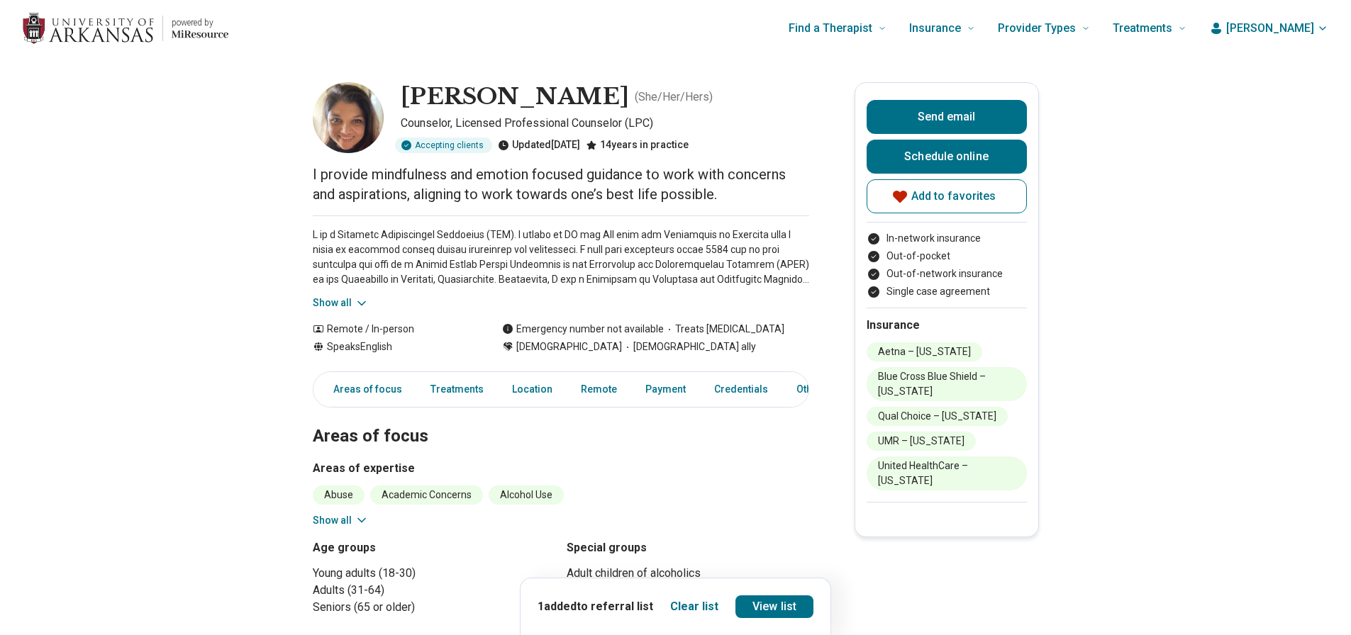 This screenshot has height=635, width=1351. What do you see at coordinates (694, 607) in the screenshot?
I see `button: Clear list` at bounding box center [694, 607].